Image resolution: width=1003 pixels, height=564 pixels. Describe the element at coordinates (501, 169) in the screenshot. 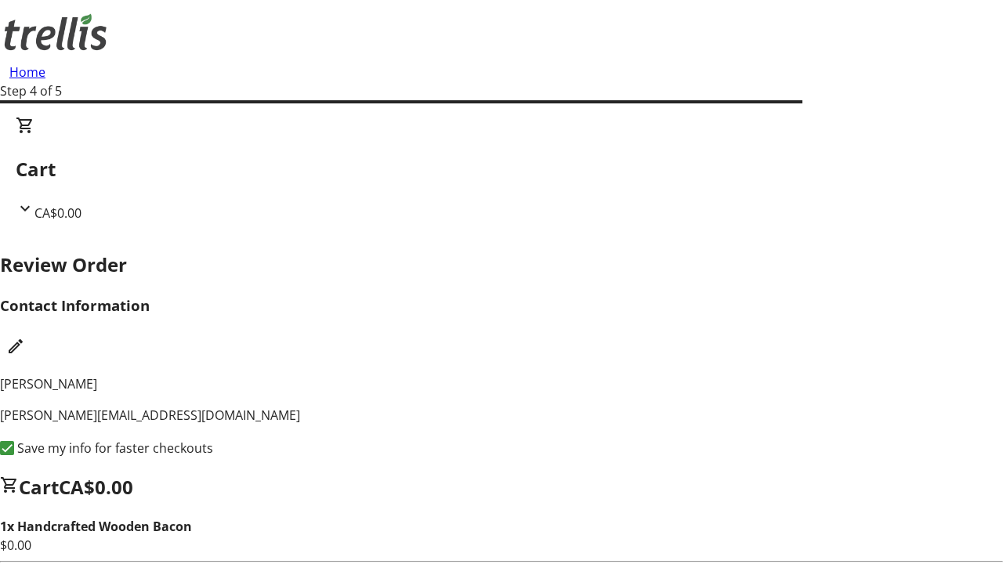

I see `div: CartCA$0.00` at that location.